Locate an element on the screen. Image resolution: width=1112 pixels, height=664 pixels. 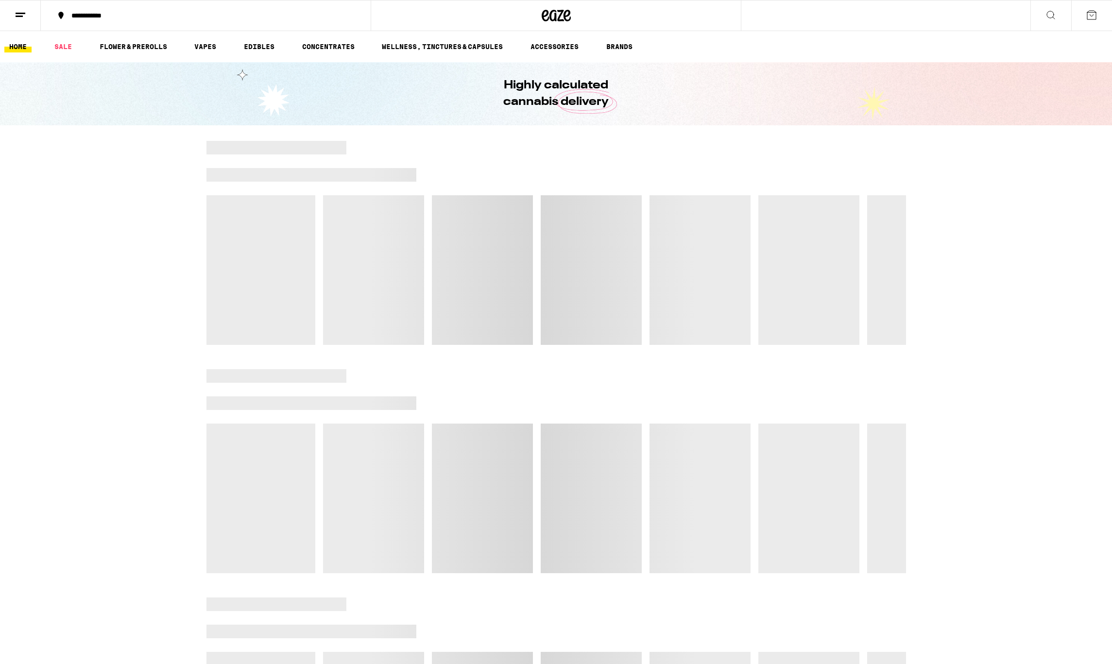
a: FLOWER & PREROLLS is located at coordinates (133, 47).